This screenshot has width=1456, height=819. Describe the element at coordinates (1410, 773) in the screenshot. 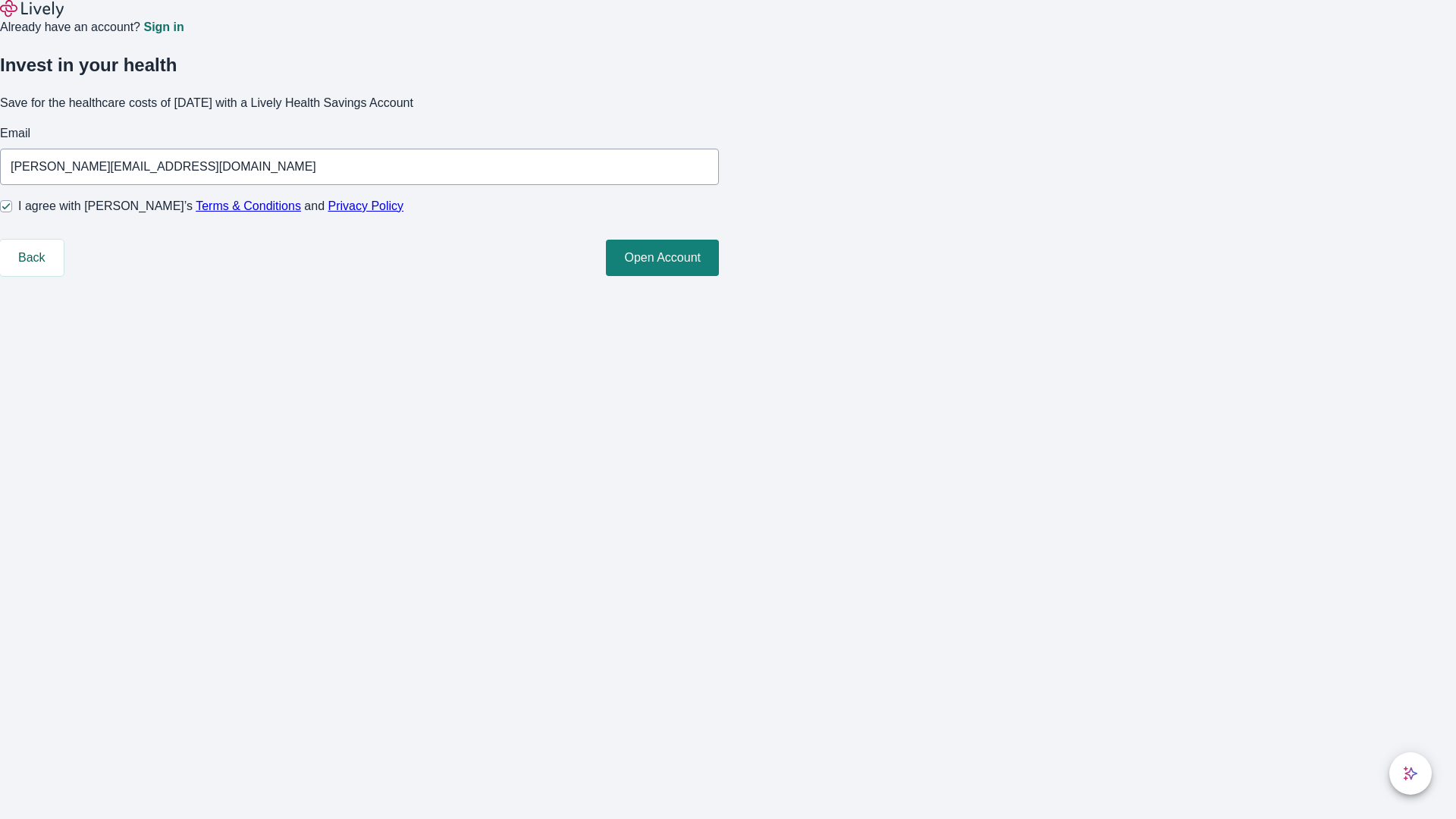

I see `svg: Lively AI Assistant` at that location.